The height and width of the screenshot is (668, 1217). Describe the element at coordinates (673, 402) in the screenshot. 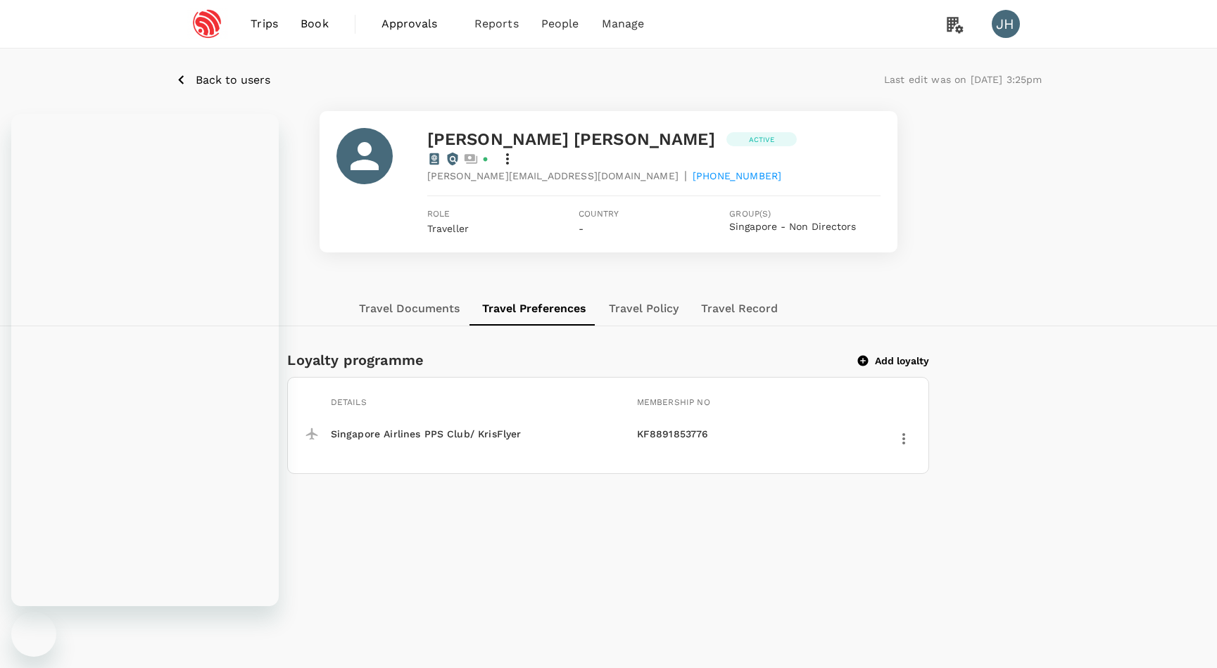

I see `span: Membership no` at that location.